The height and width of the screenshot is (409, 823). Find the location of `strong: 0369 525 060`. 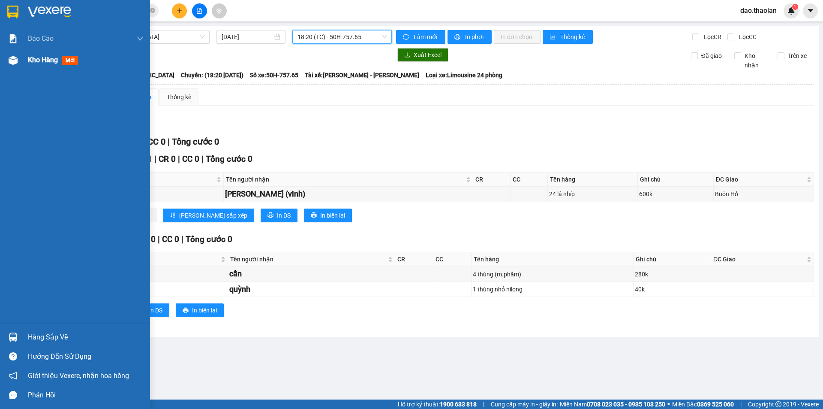

strong: 0369 525 060 is located at coordinates (716, 404).